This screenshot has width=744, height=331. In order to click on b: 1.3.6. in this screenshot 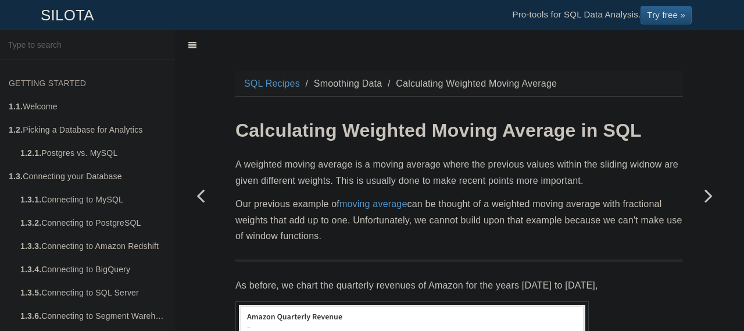, I will do `click(31, 315)`.